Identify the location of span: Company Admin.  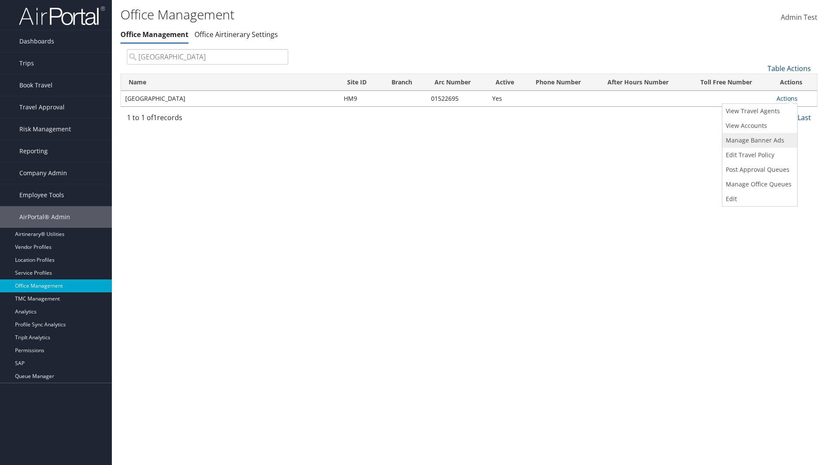
(43, 173).